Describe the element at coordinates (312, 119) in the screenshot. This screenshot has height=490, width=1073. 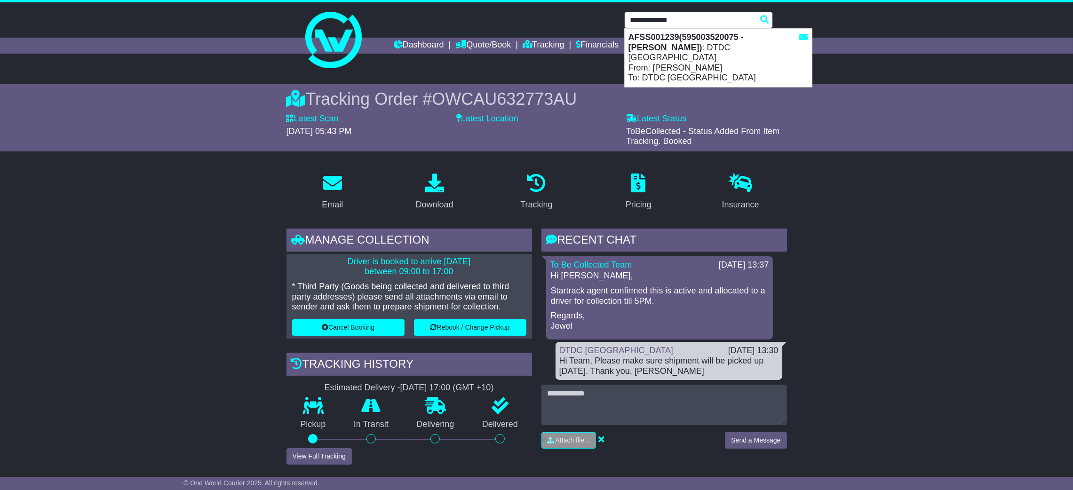
I see `label: Latest Scan` at that location.